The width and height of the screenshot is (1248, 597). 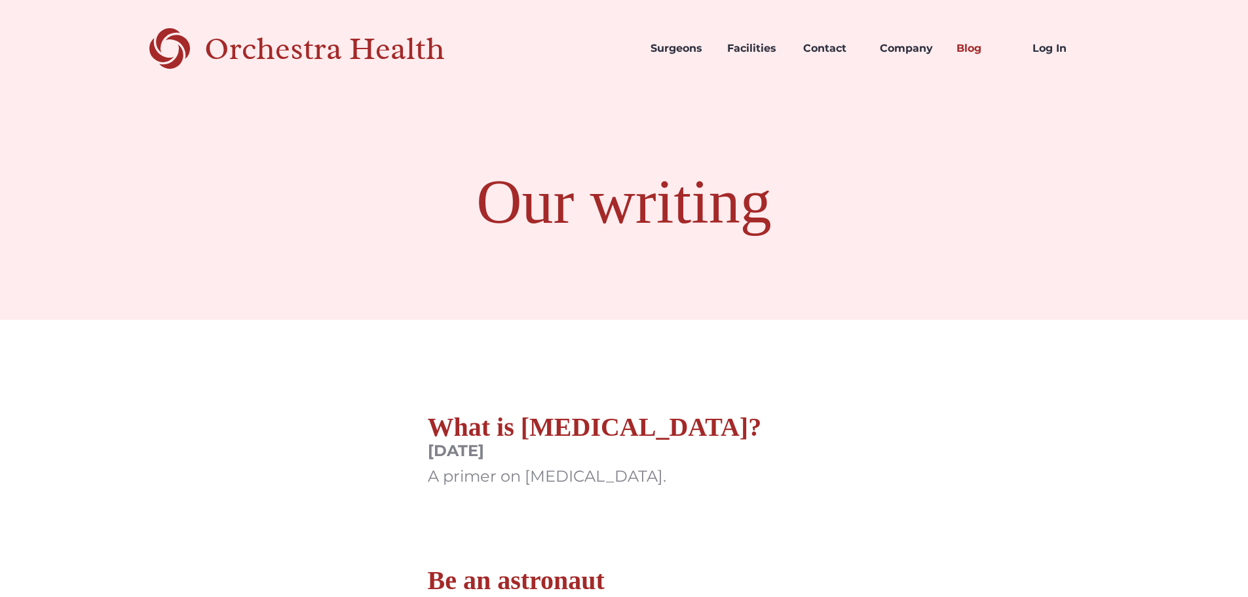 What do you see at coordinates (1060, 48) in the screenshot?
I see `a: Log In` at bounding box center [1060, 48].